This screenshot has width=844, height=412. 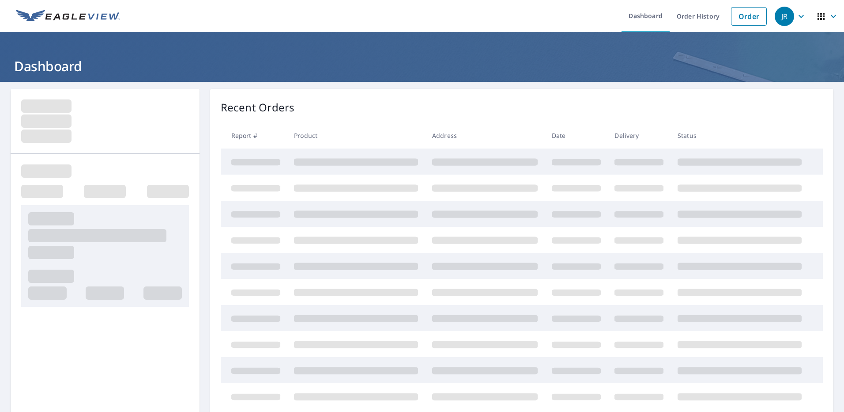 What do you see at coordinates (639, 135) in the screenshot?
I see `th: Delivery` at bounding box center [639, 135].